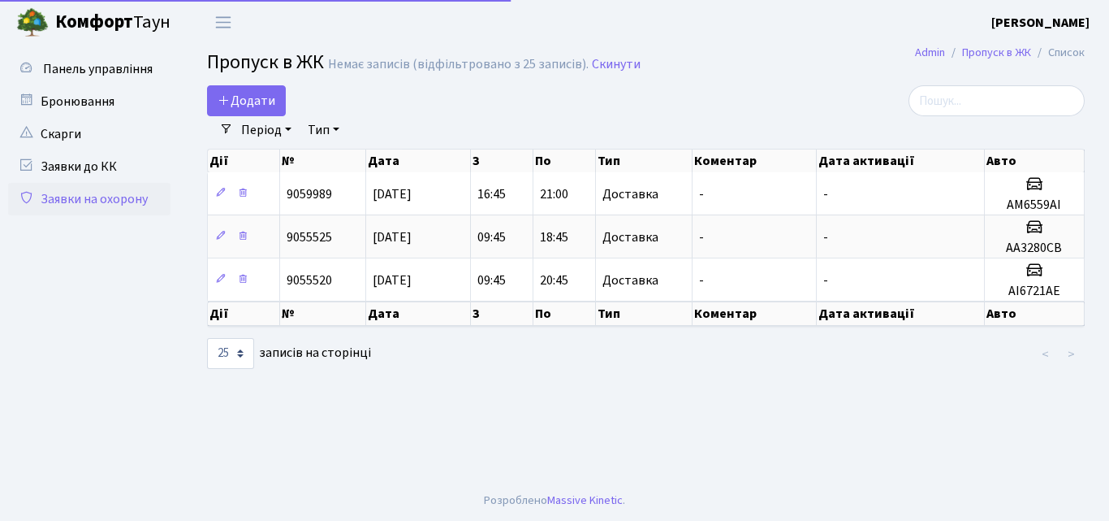 Image resolution: width=1109 pixels, height=521 pixels. Describe the element at coordinates (458, 64) in the screenshot. I see `div: Немає записів (відфільтровано з 25 записів).` at that location.